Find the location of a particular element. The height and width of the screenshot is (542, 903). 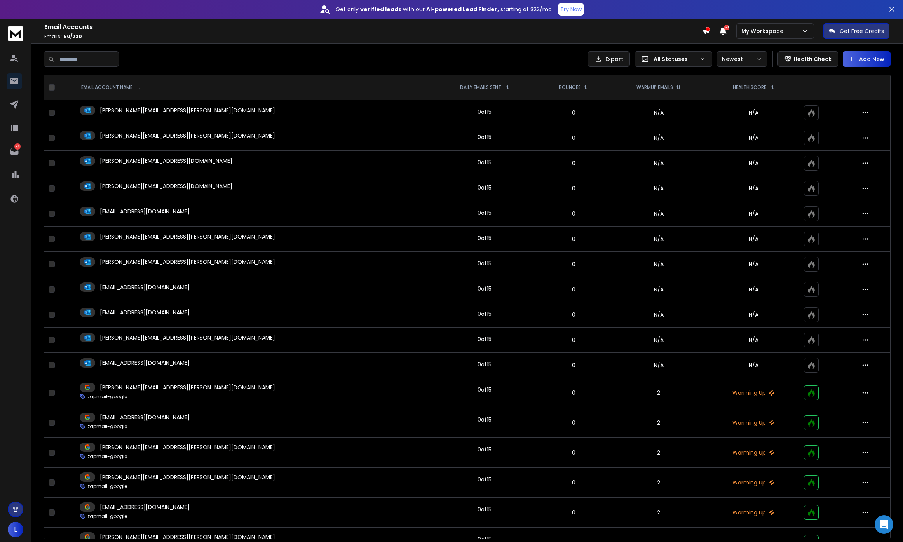

span: 50 is located at coordinates (727, 28).